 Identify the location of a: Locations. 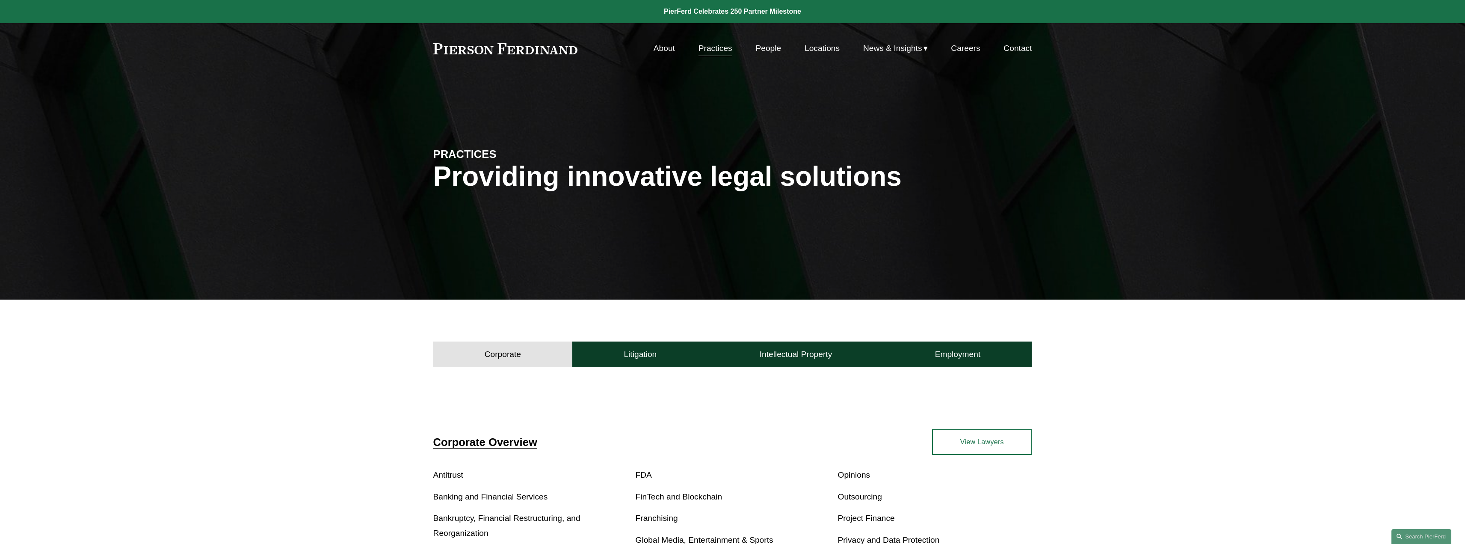
(822, 48).